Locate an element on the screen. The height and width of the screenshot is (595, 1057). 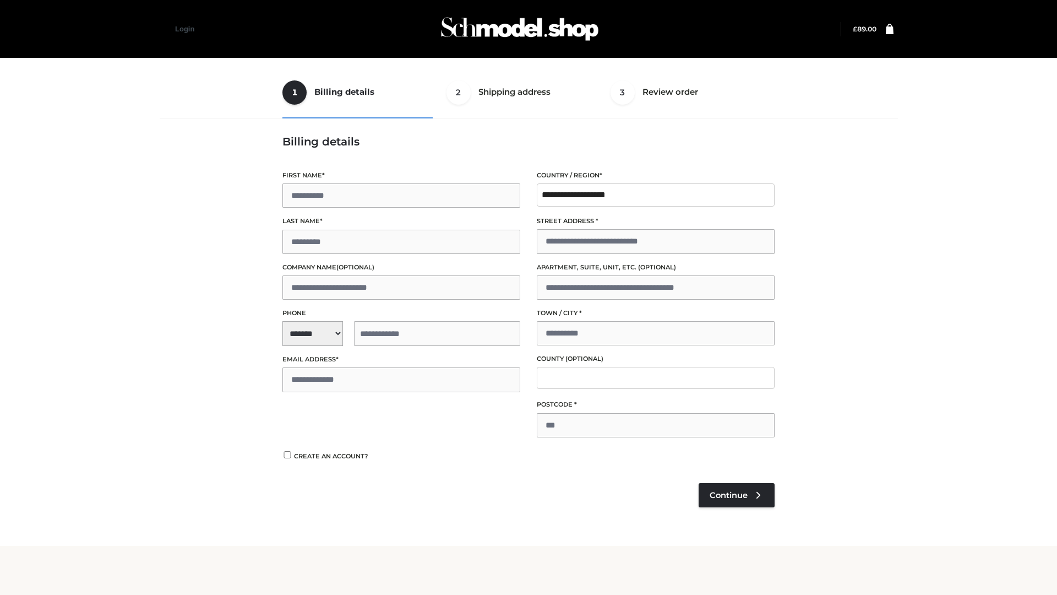
span: Create an account? is located at coordinates (331, 456).